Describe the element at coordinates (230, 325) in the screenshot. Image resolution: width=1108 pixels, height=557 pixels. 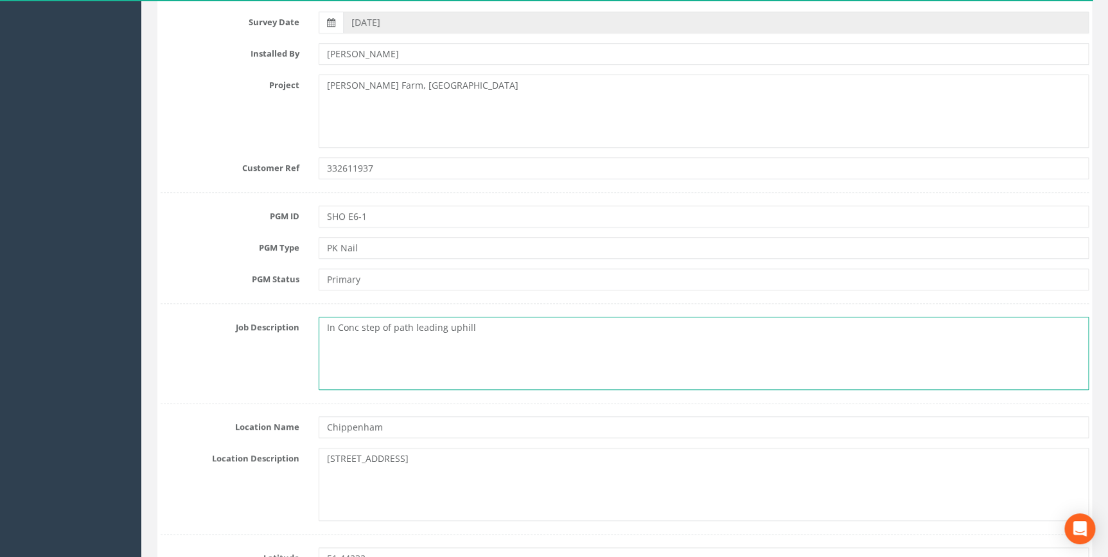
I see `label: Job Description` at that location.